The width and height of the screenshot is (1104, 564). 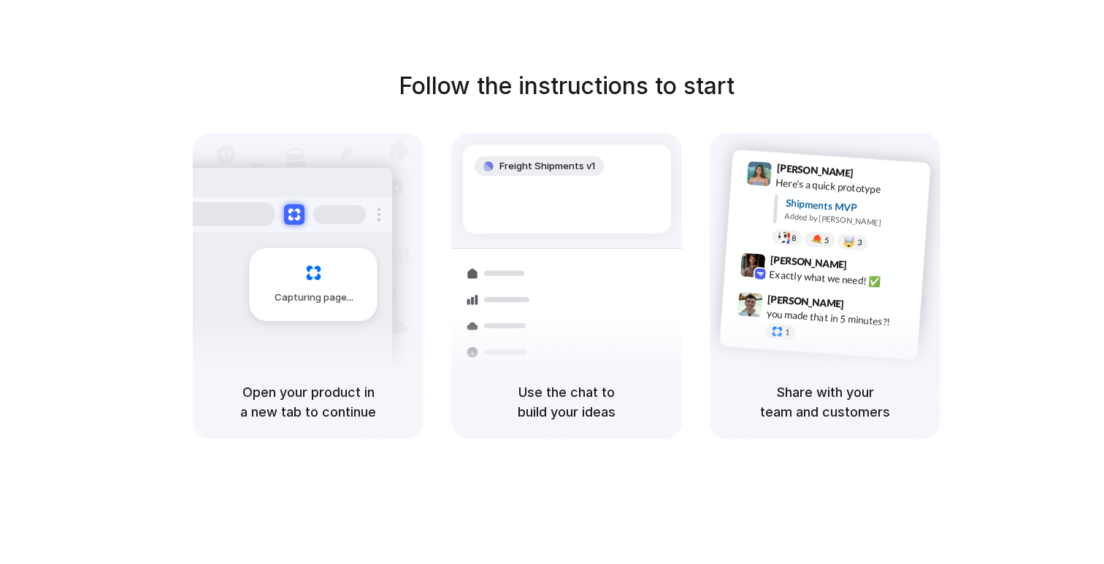 I want to click on span: 9:41 AM, so click(x=872, y=175).